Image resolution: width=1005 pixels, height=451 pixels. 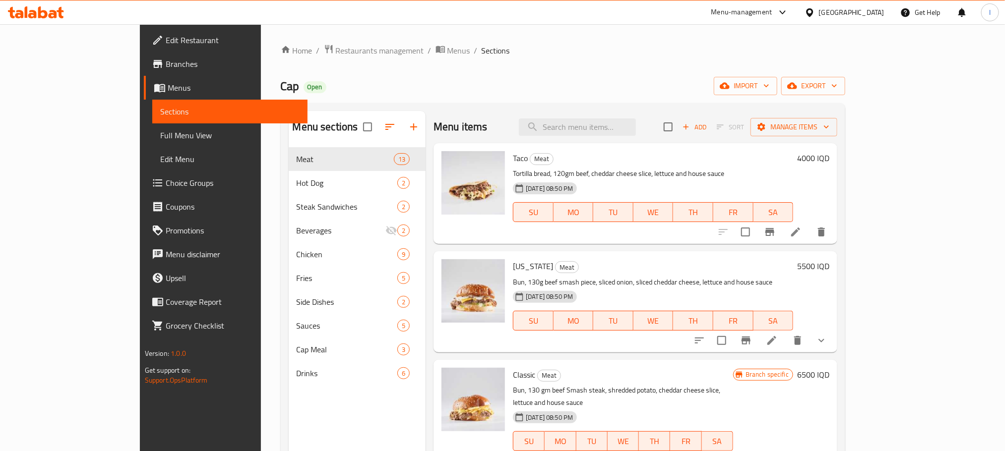 I want to click on h6: 4000 IQD, so click(x=813, y=158).